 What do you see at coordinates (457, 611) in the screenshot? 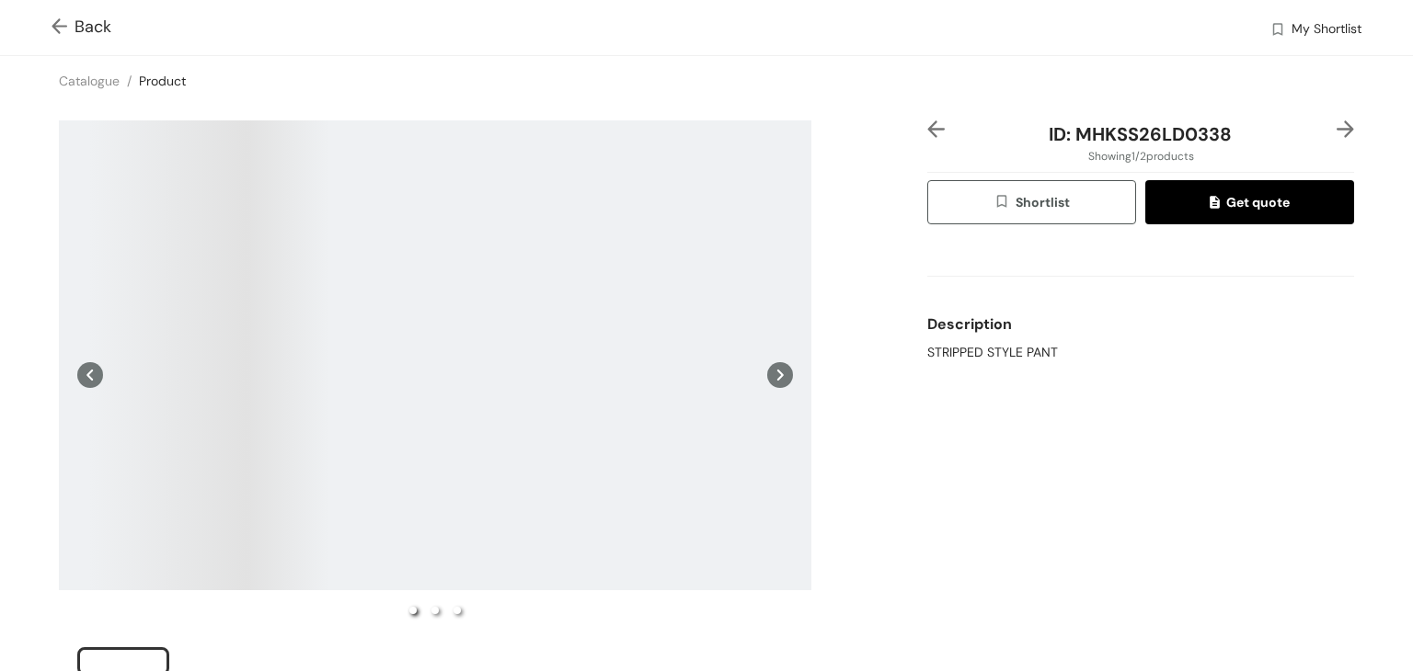
I see `li: slide item 3` at bounding box center [457, 611].